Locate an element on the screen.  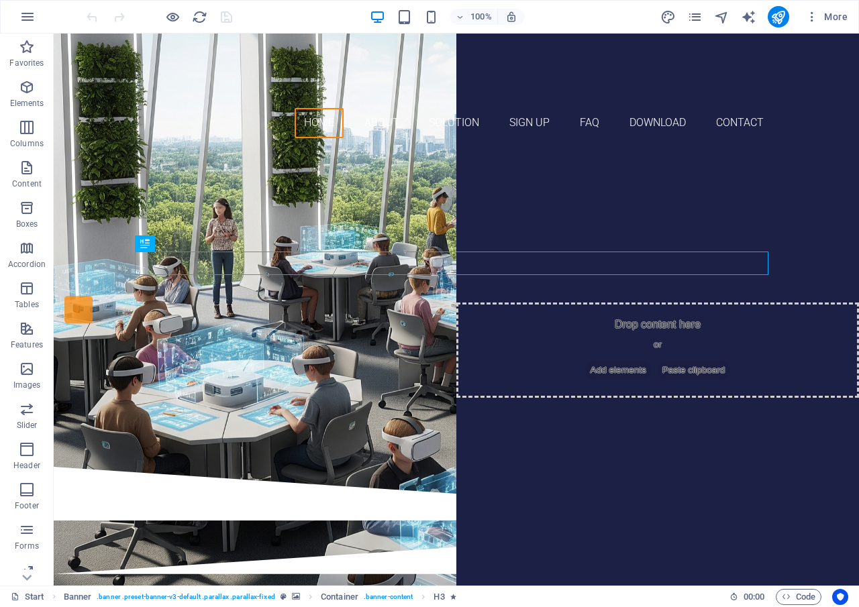
i: Element contains an animation is located at coordinates (453, 596).